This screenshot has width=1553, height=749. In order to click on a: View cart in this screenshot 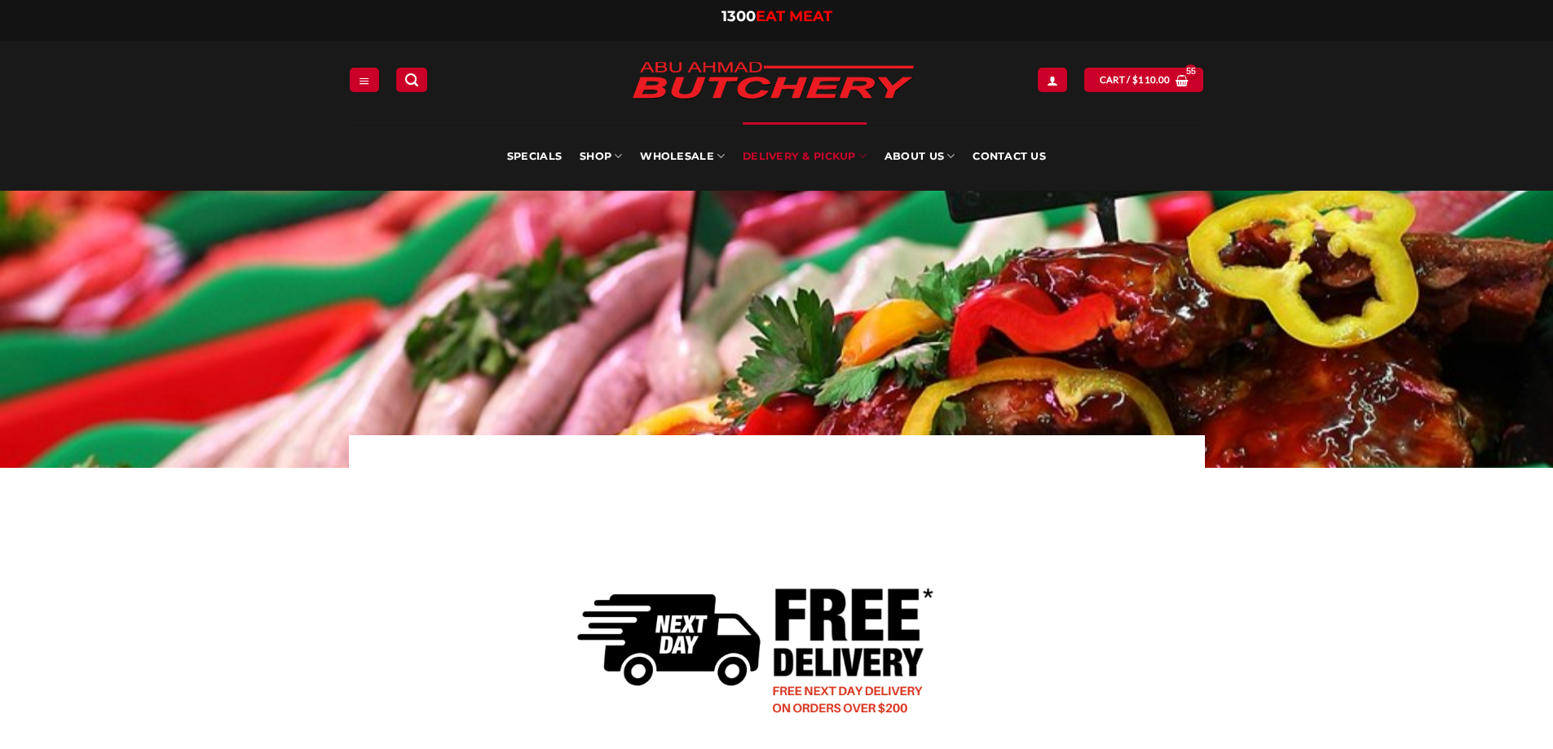, I will do `click(1144, 79)`.